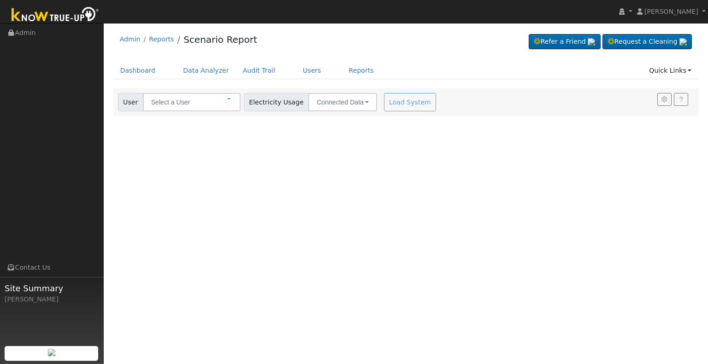 This screenshot has width=708, height=364. What do you see at coordinates (259, 70) in the screenshot?
I see `a: Audit Trail` at bounding box center [259, 70].